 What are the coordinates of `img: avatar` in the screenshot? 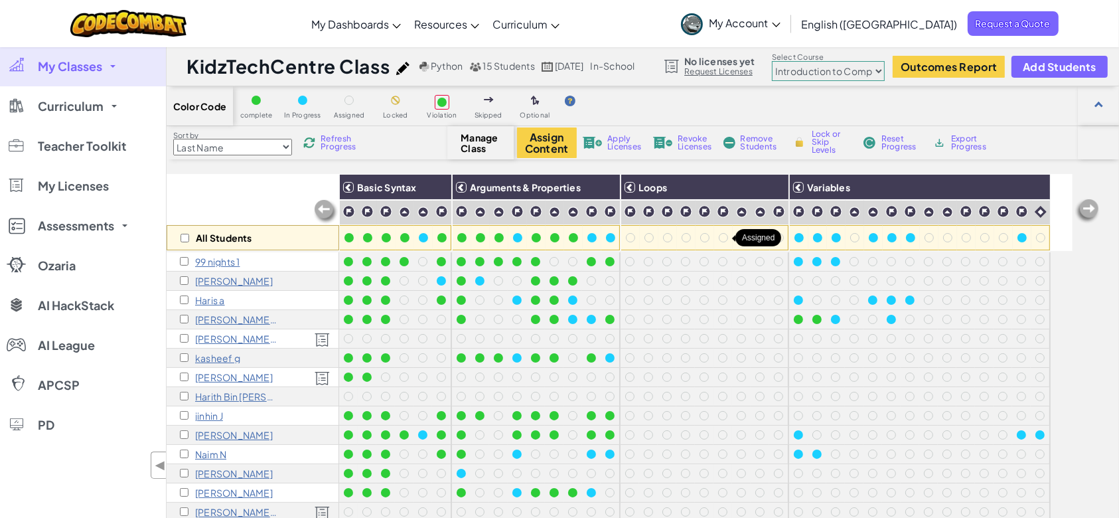 It's located at (692, 24).